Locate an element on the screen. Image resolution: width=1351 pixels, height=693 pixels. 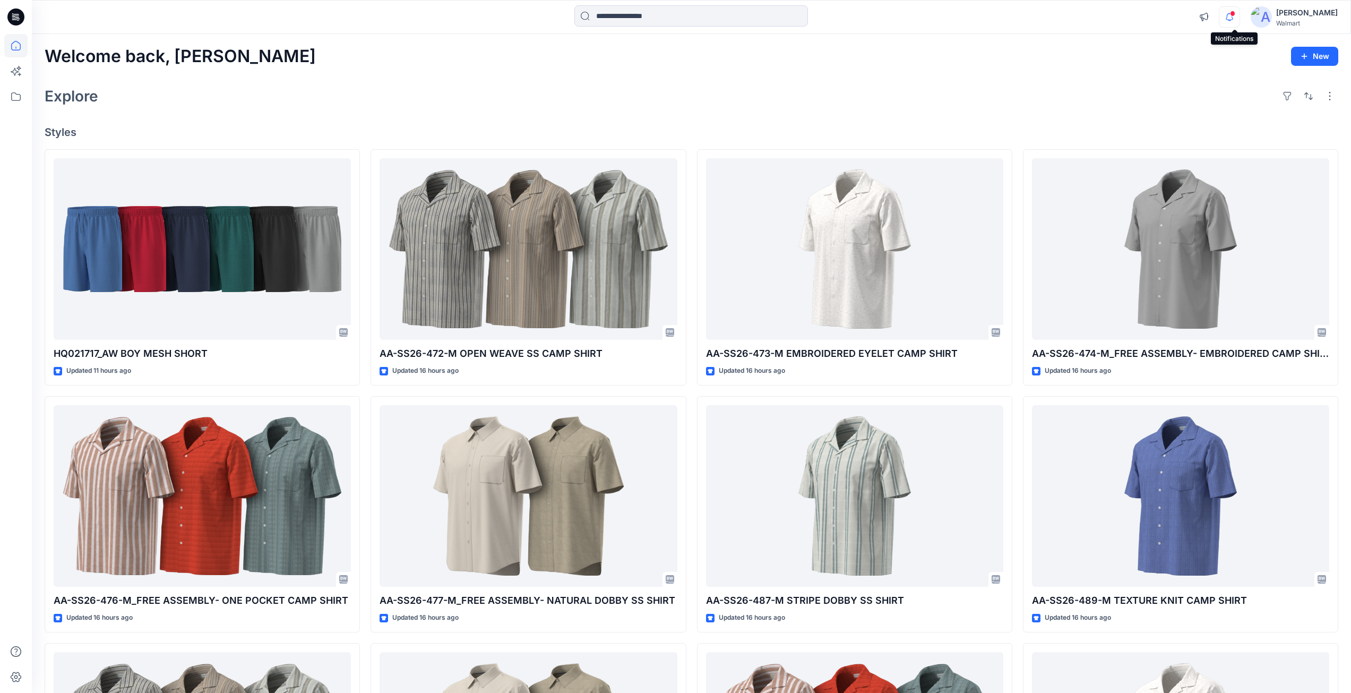
p: AA-SS26-476-M_FREE ASSEMBLY- ONE POCKET CAMP SHIRT is located at coordinates (202, 601).